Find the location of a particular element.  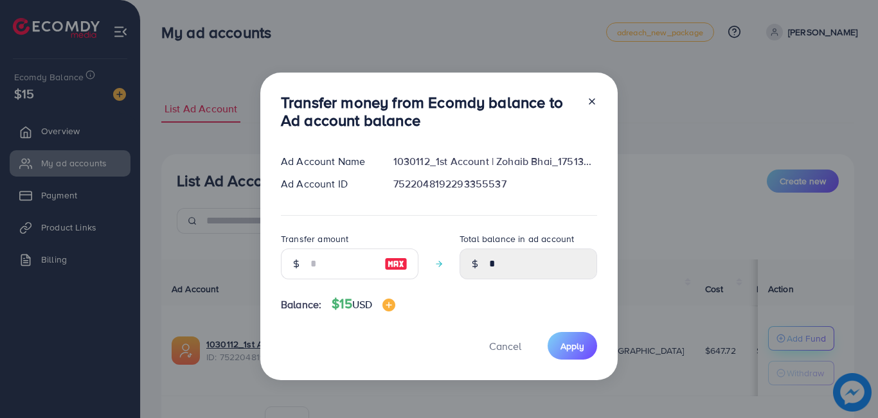

button: Apply is located at coordinates (572, 346).